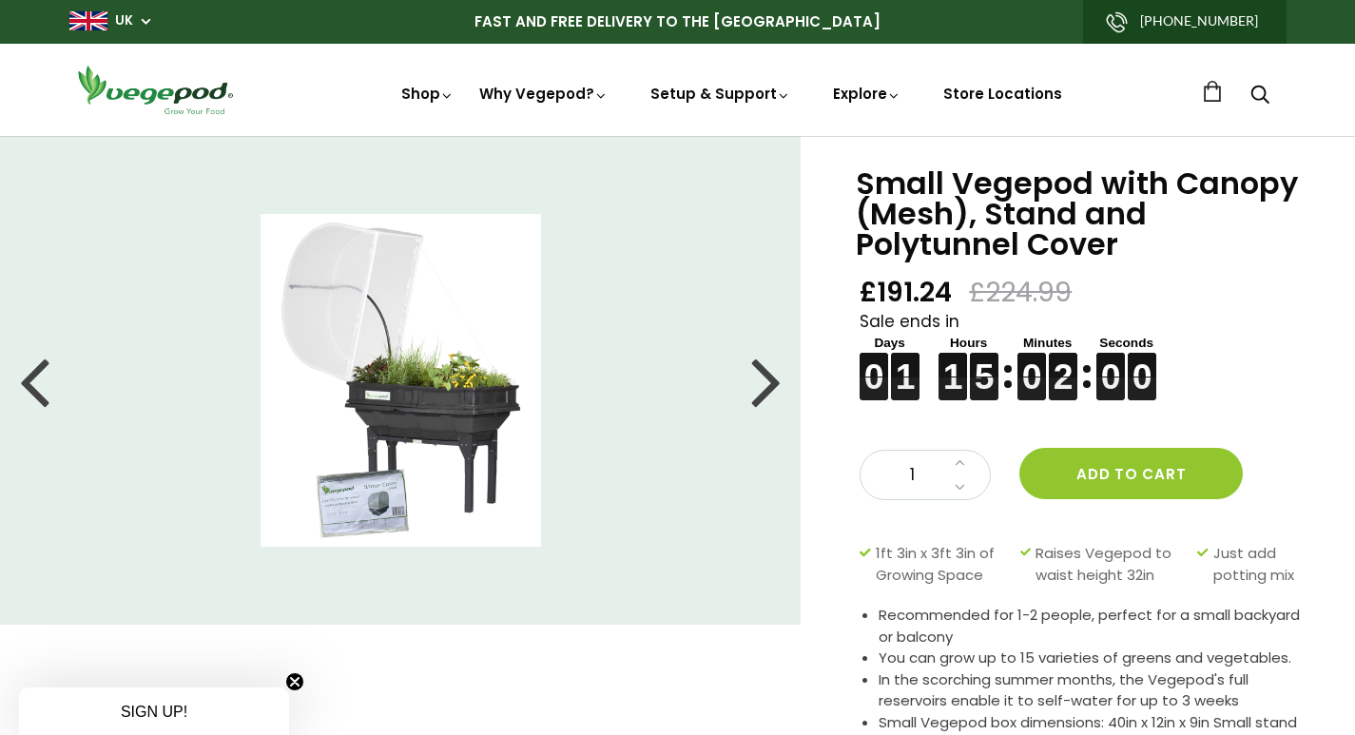 The image size is (1355, 735). Describe the element at coordinates (88, 21) in the screenshot. I see `img: gb_large.png` at that location.